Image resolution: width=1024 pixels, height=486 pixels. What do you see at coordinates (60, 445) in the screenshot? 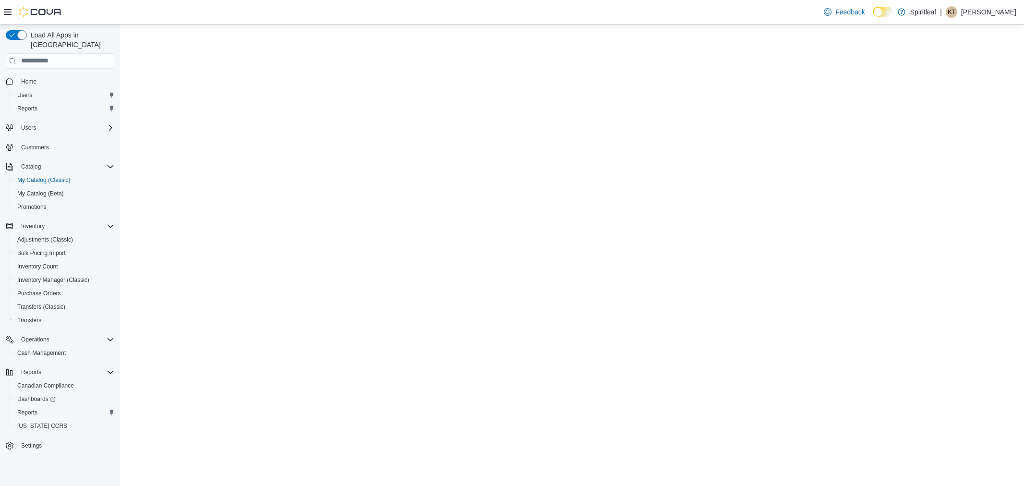
I see `button: Settings` at bounding box center [60, 445].